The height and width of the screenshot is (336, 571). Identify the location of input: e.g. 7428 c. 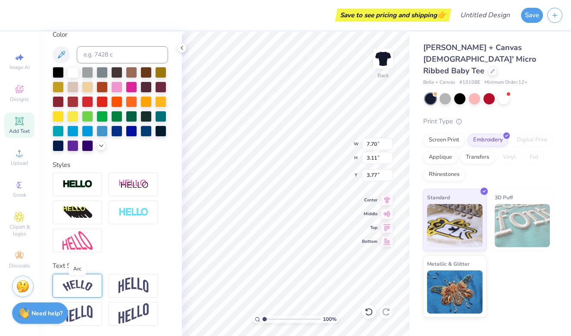
(122, 55).